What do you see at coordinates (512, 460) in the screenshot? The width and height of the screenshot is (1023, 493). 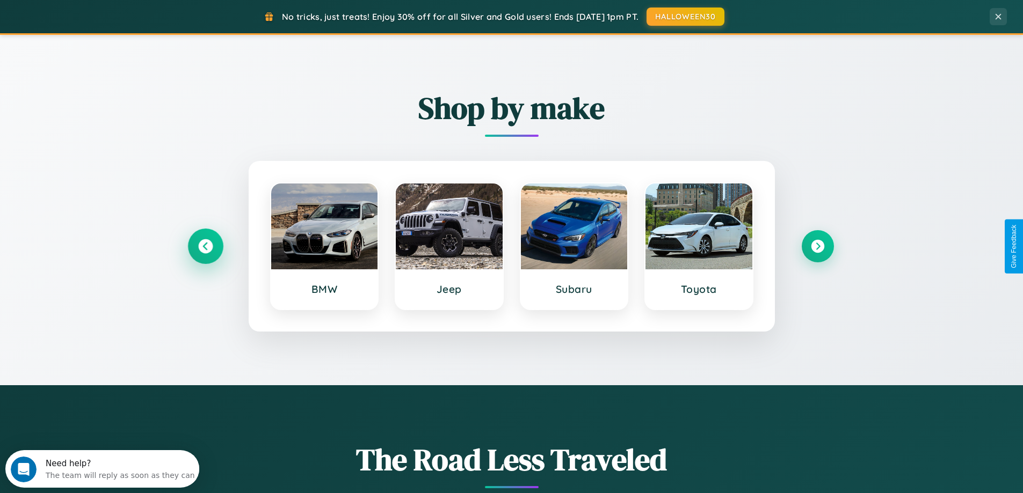 I see `h1: The Road Less Traveled` at bounding box center [512, 460].